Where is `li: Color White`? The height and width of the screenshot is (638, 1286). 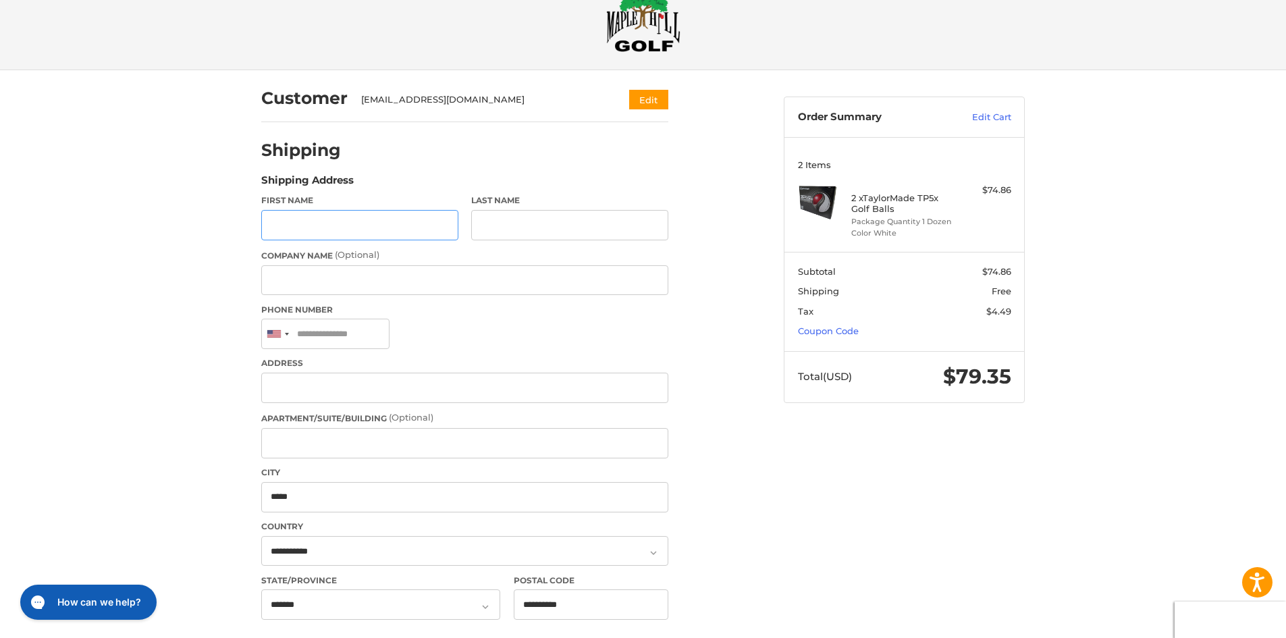
li: Color White is located at coordinates (902, 233).